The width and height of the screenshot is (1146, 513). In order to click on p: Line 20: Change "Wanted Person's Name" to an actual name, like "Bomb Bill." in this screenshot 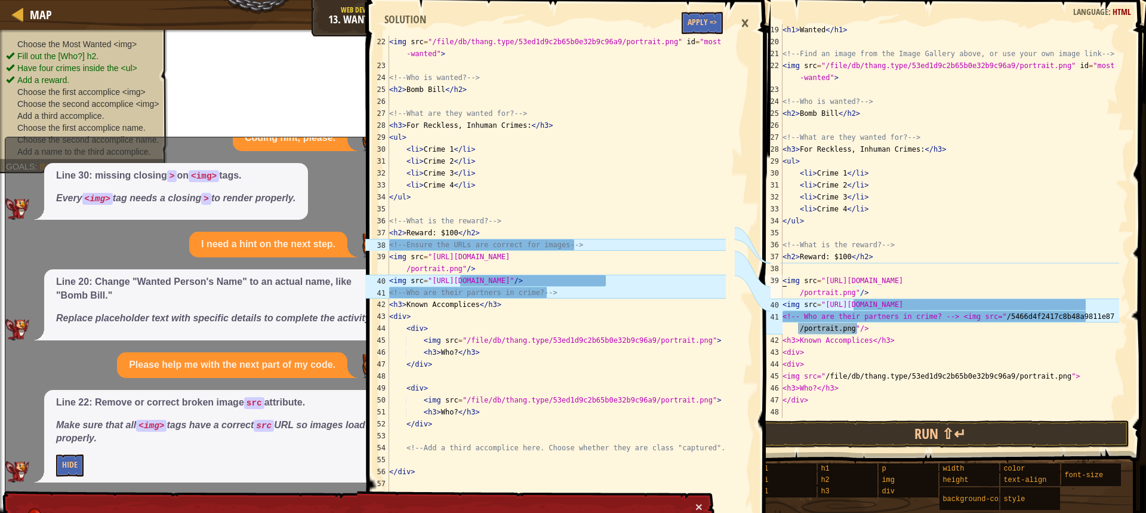, I will do `click(215, 289)`.